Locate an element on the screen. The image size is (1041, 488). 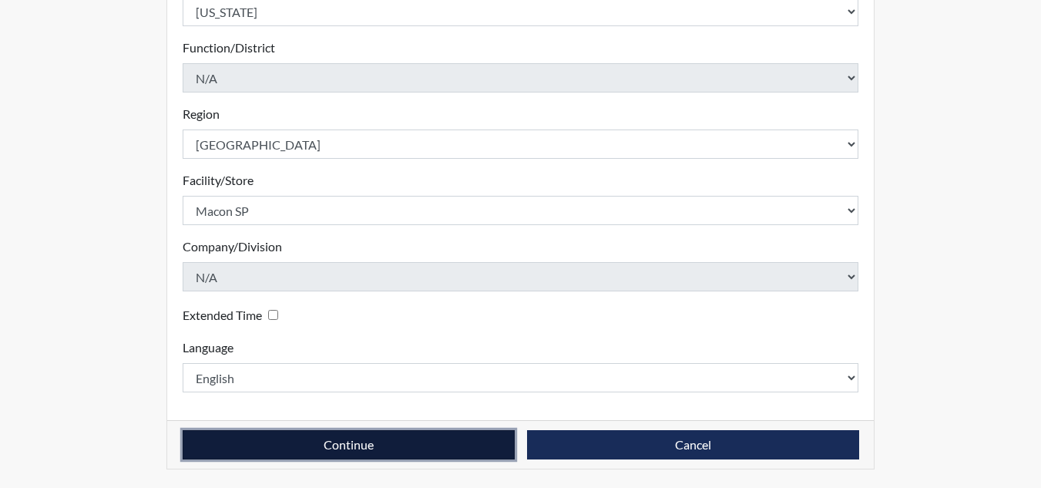
label: Language is located at coordinates (208, 348).